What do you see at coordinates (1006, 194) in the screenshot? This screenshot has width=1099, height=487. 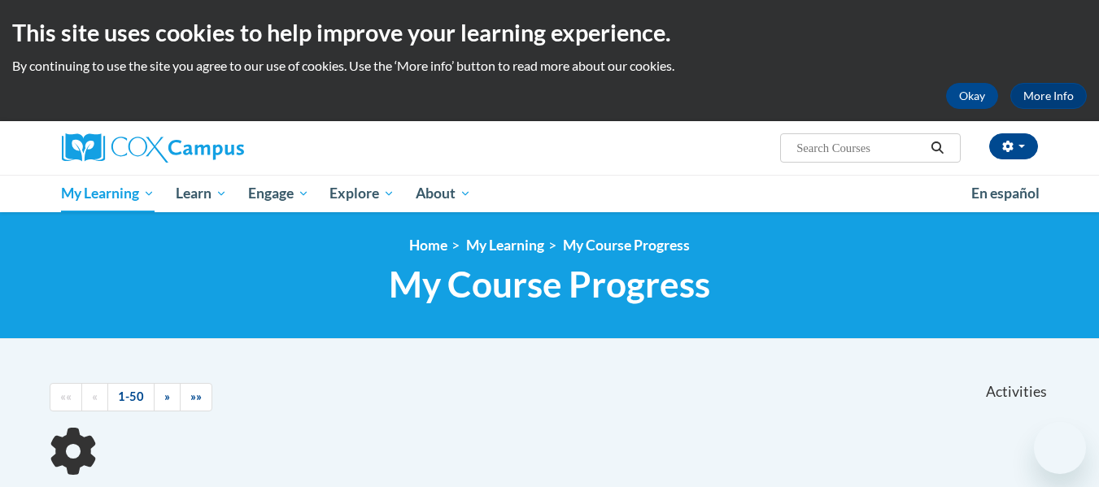 I see `a: En español` at bounding box center [1006, 194].